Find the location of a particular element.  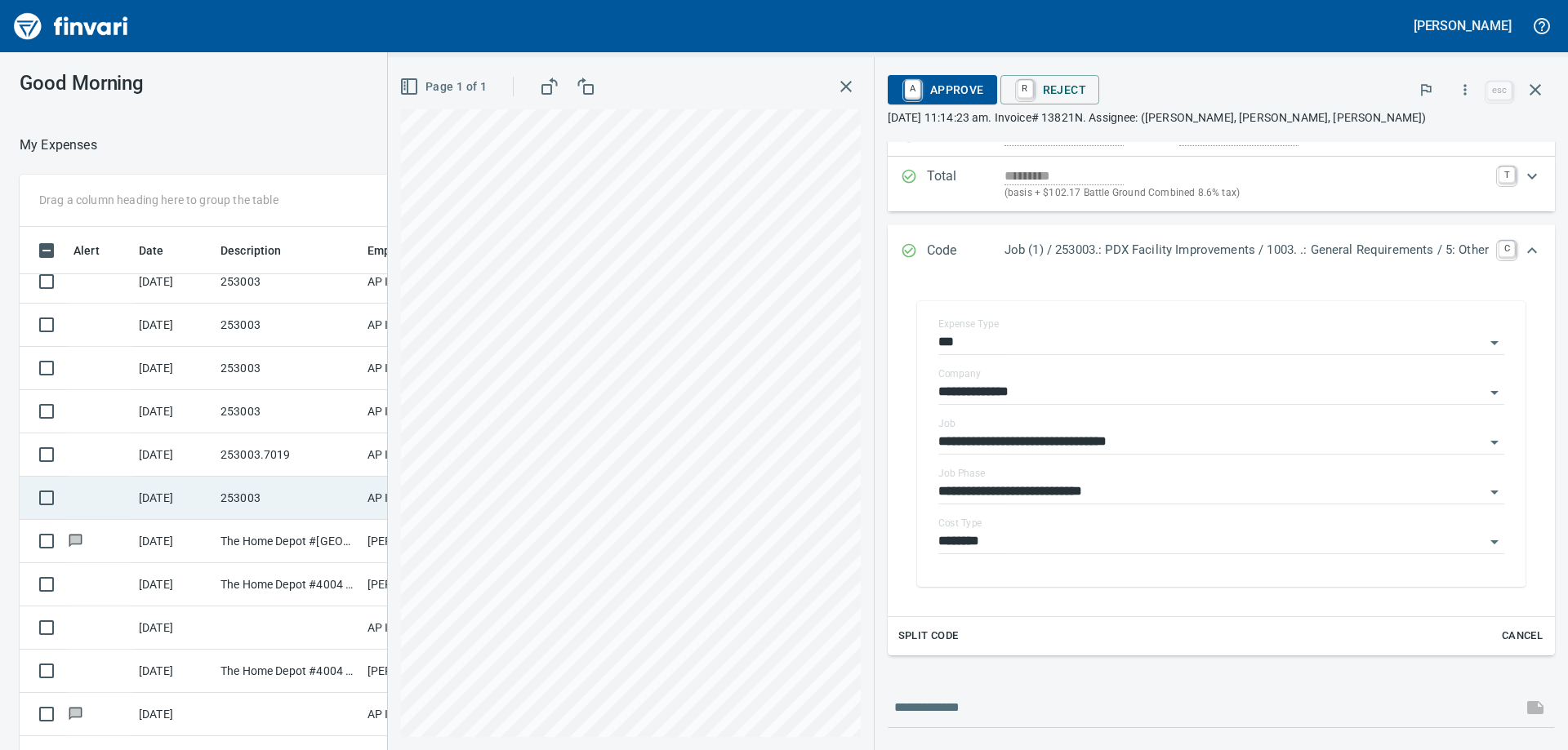

p: Job (1) / 253003.: PDX Facility Improvements / 1003. .: General Requirements / 5: Other is located at coordinates (1246, 250).